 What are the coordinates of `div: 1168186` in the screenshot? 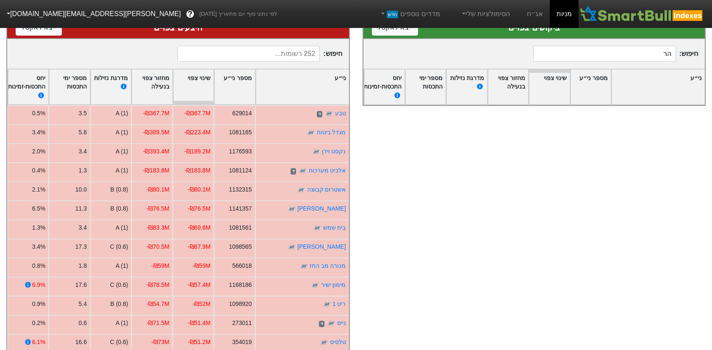 It's located at (240, 285).